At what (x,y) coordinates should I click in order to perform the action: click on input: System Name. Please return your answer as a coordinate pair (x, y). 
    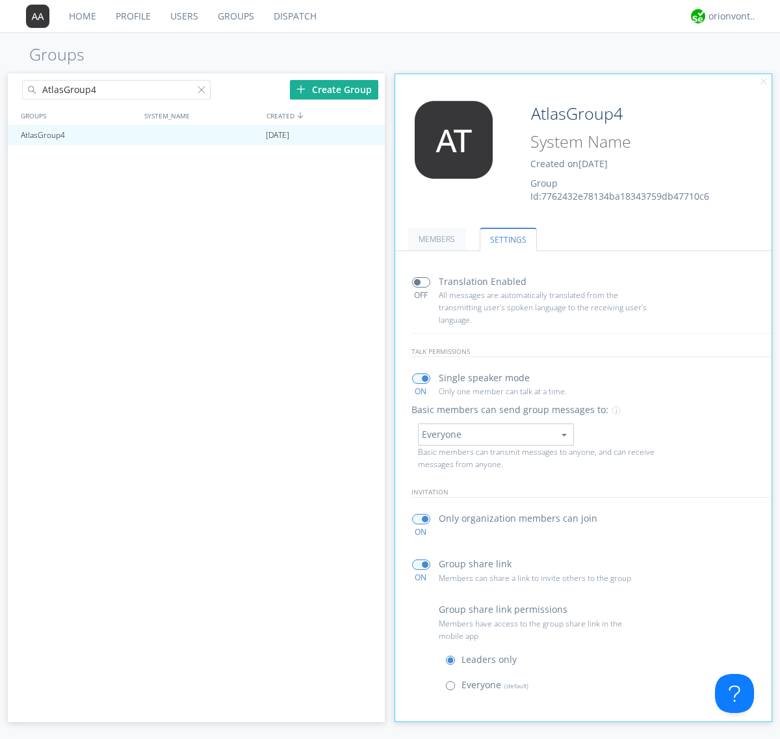
    Looking at the image, I should click on (631, 142).